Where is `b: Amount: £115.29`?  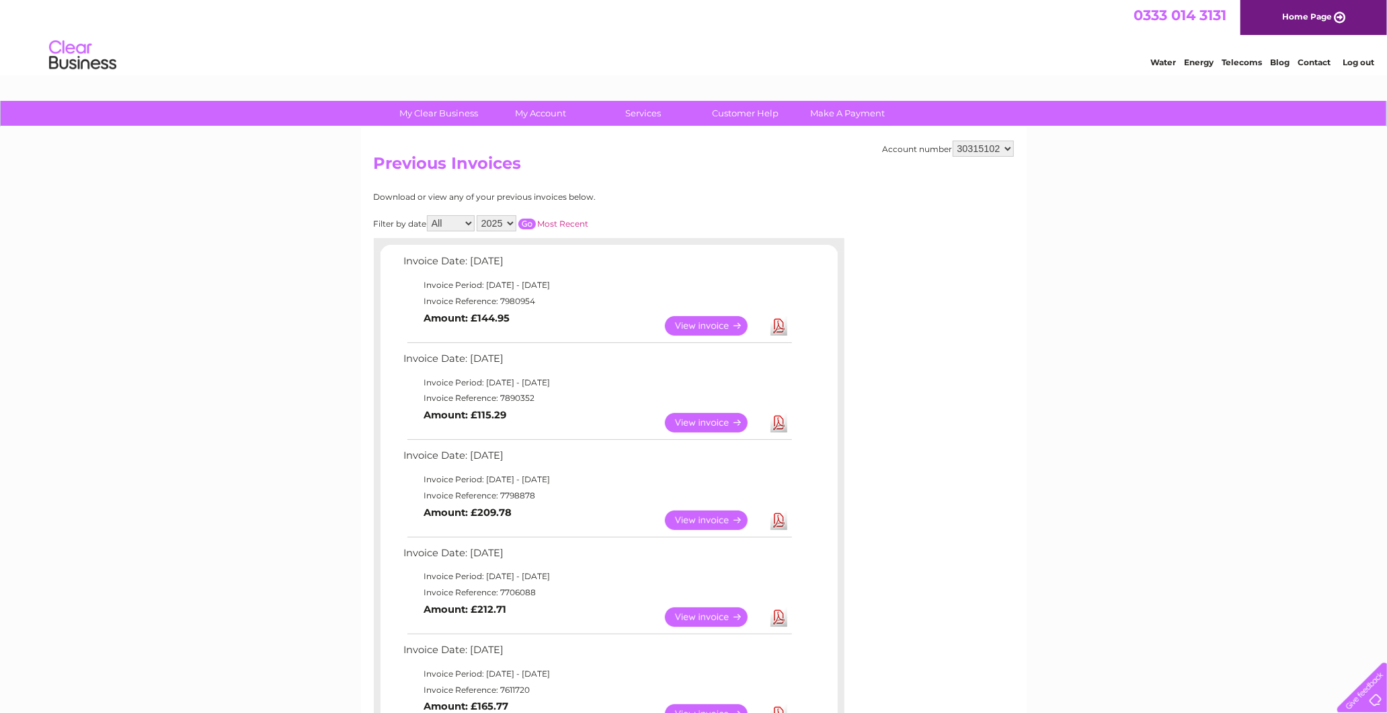 b: Amount: £115.29 is located at coordinates (465, 415).